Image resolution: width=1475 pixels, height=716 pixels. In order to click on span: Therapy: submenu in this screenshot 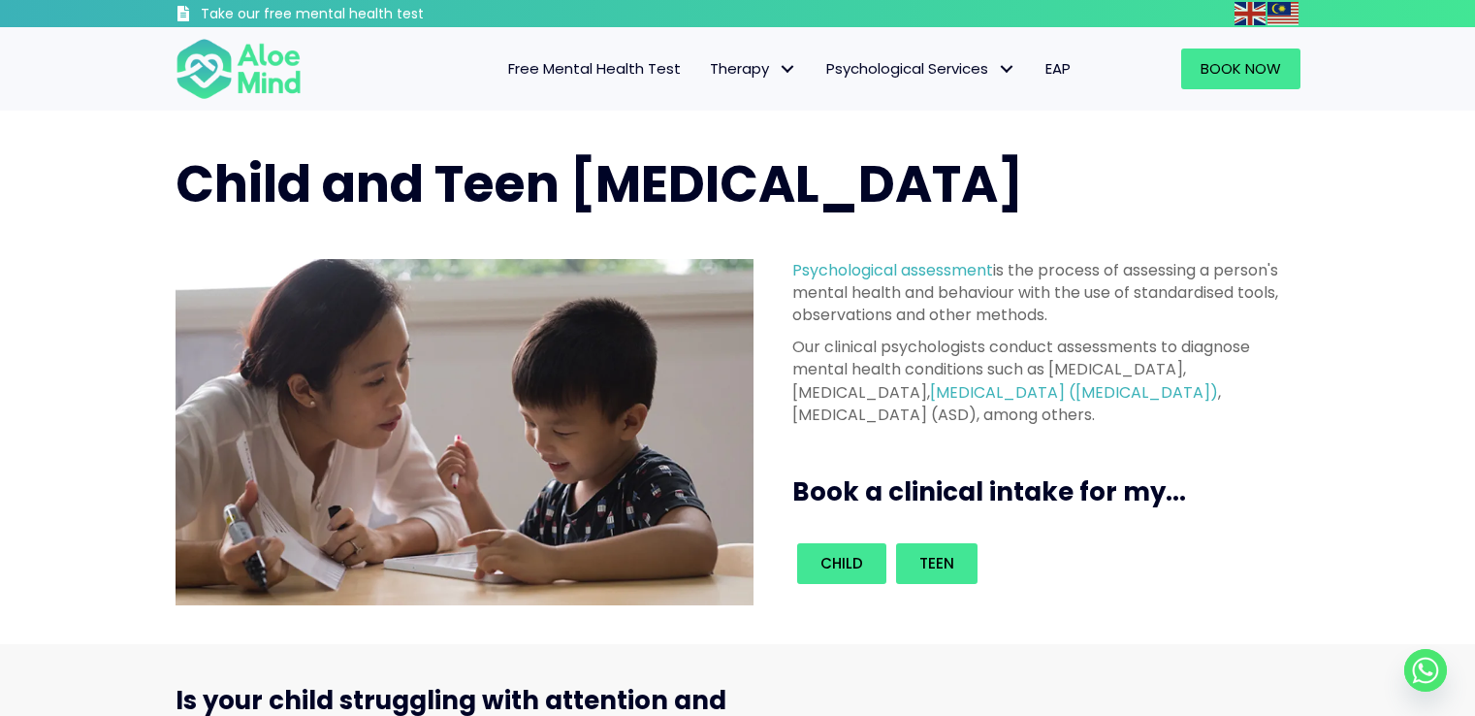, I will do `click(788, 69)`.